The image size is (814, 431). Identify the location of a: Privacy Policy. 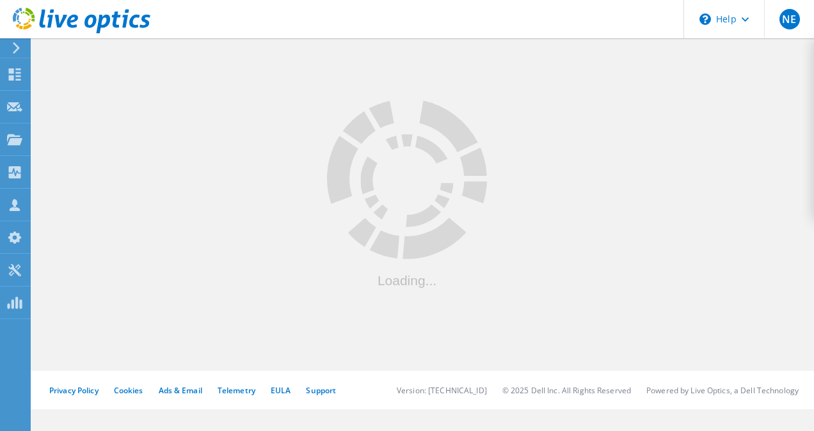
(74, 390).